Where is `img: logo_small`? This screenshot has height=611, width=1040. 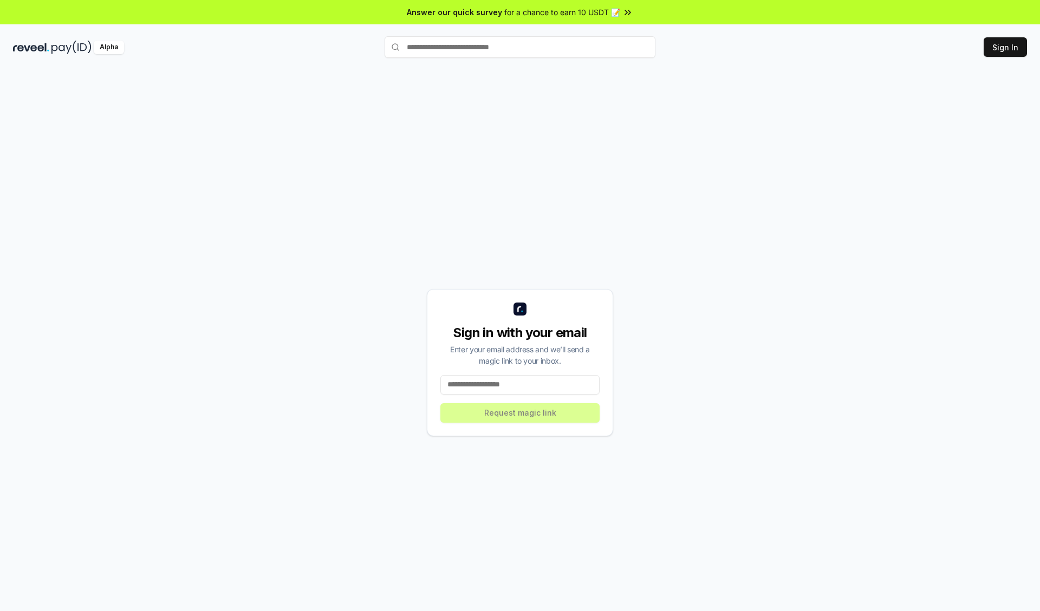 img: logo_small is located at coordinates (520, 309).